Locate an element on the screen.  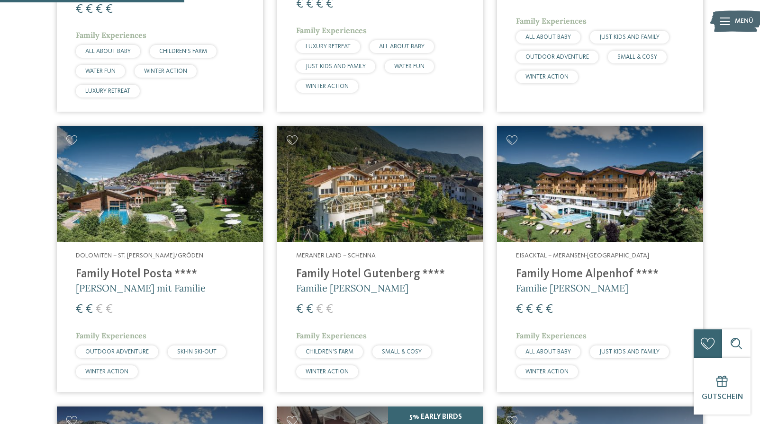
span: Meraner Land – Schenna is located at coordinates (336, 256).